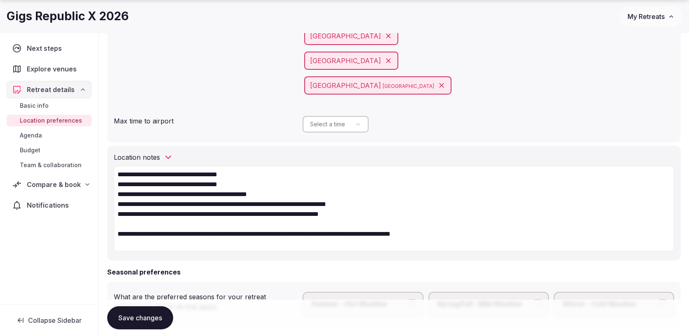  I want to click on span: Team & collaboration, so click(51, 165).